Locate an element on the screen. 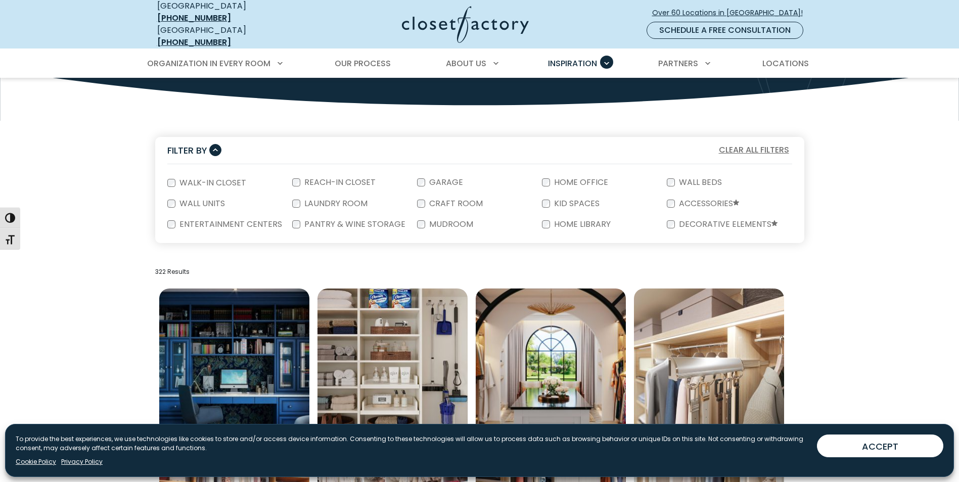  span: Organization in Every Room is located at coordinates (209, 63).